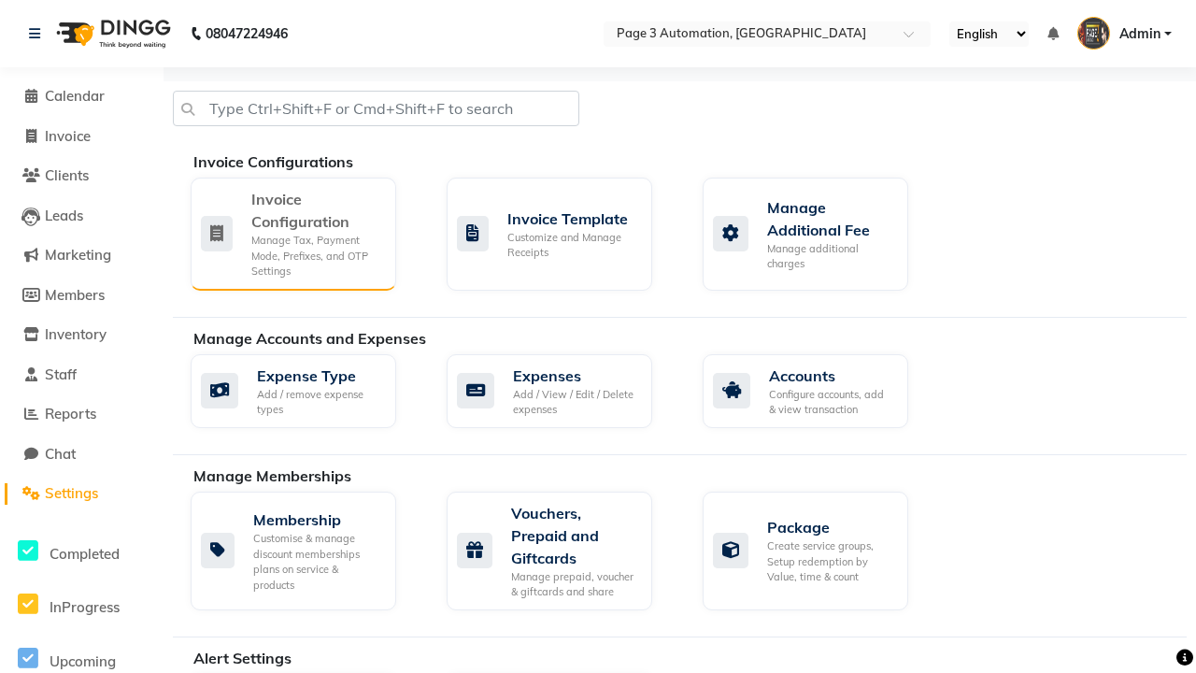 This screenshot has height=673, width=1196. Describe the element at coordinates (574, 536) in the screenshot. I see `div: Vouchers, Prepaid and Giftcards` at that location.